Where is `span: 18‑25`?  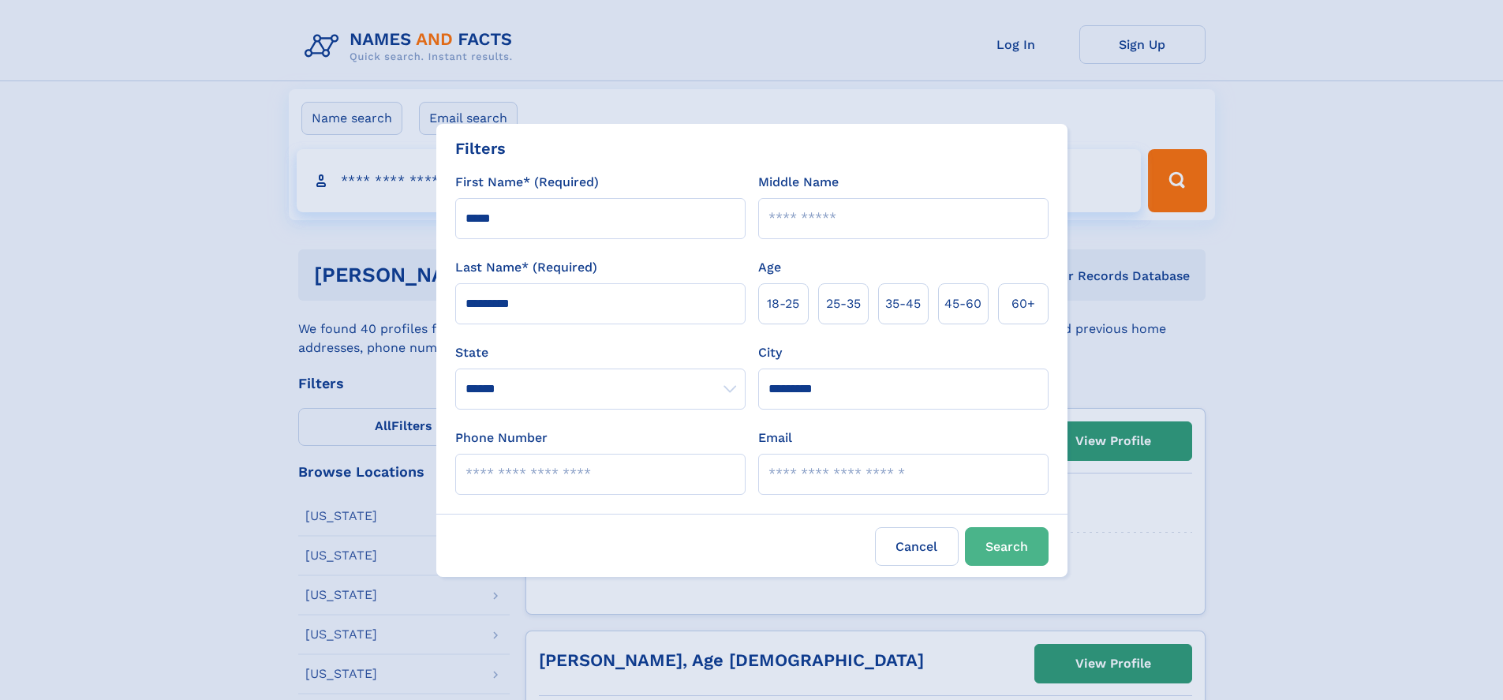
span: 18‑25 is located at coordinates (783, 304).